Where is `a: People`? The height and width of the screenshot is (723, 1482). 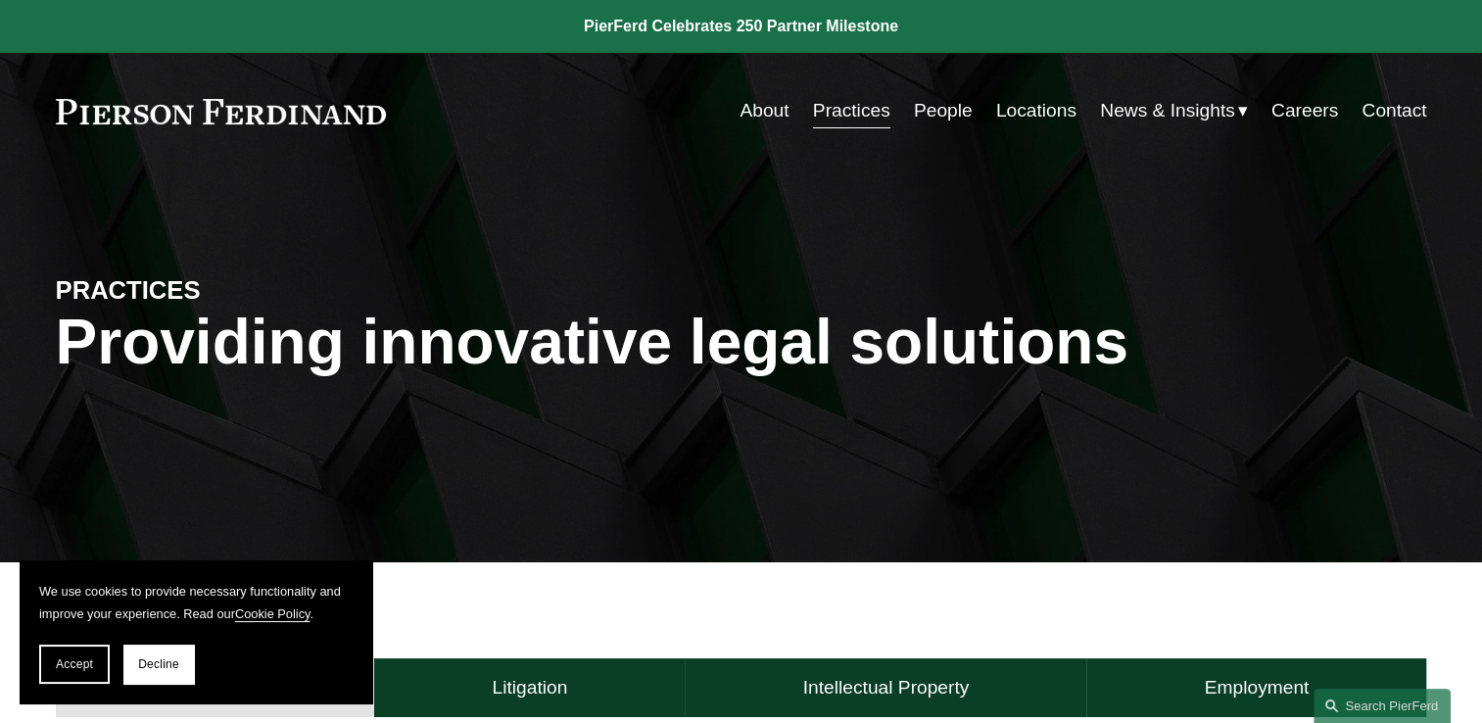
a: People is located at coordinates (943, 111).